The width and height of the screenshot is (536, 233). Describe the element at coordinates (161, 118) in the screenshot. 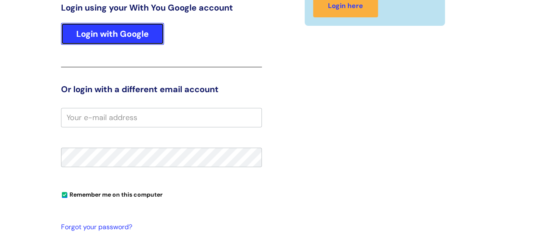

I see `input: Your e-mail address` at that location.